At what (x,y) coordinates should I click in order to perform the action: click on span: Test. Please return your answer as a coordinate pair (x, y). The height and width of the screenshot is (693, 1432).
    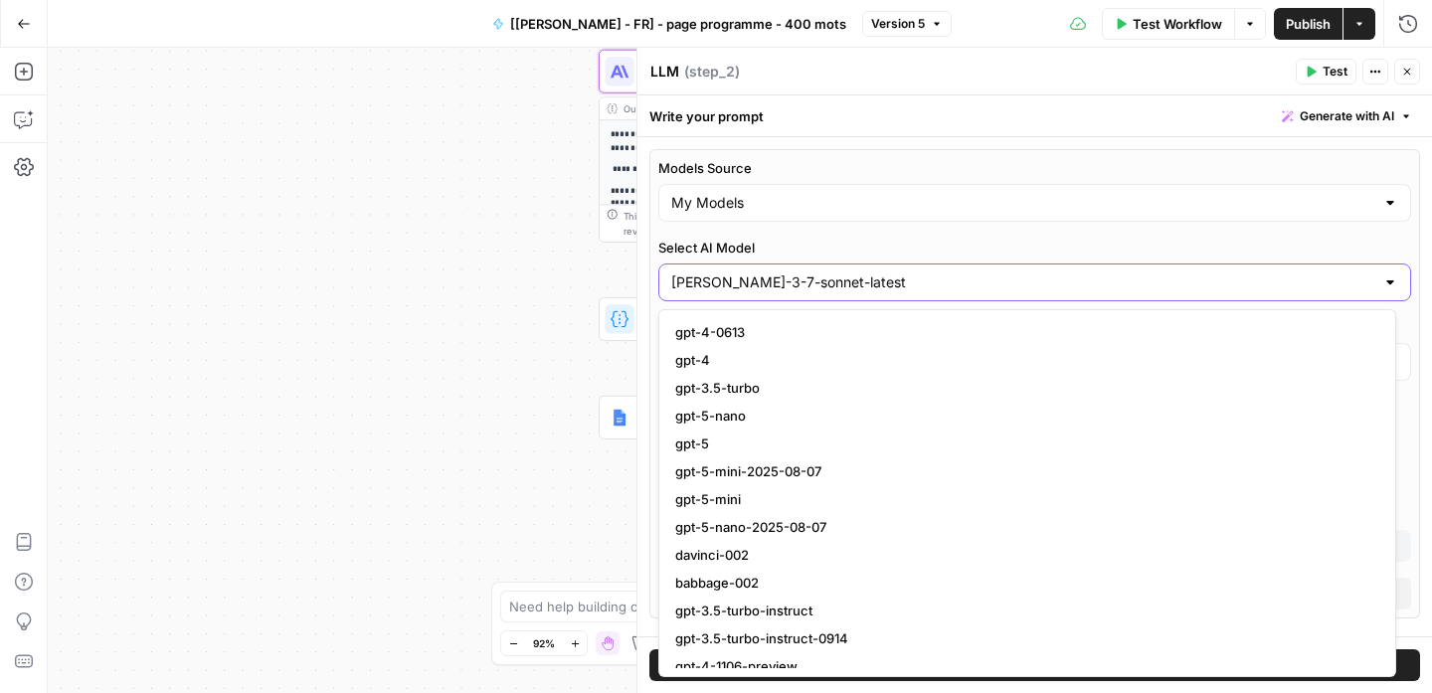
    Looking at the image, I should click on (1335, 72).